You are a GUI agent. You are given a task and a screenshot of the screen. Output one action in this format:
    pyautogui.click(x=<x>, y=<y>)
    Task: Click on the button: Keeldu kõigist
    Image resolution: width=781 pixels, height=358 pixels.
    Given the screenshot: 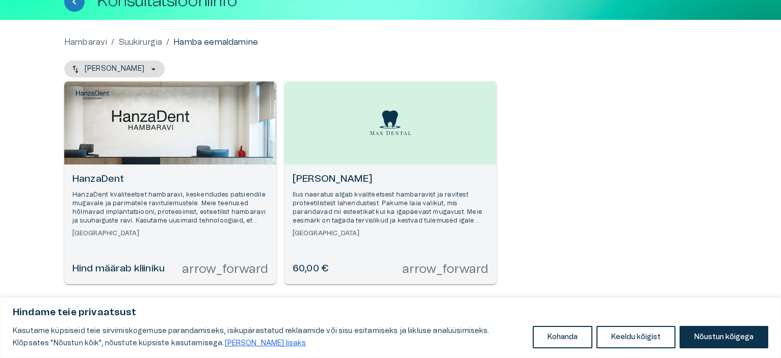 What is the action you would take?
    pyautogui.click(x=636, y=337)
    